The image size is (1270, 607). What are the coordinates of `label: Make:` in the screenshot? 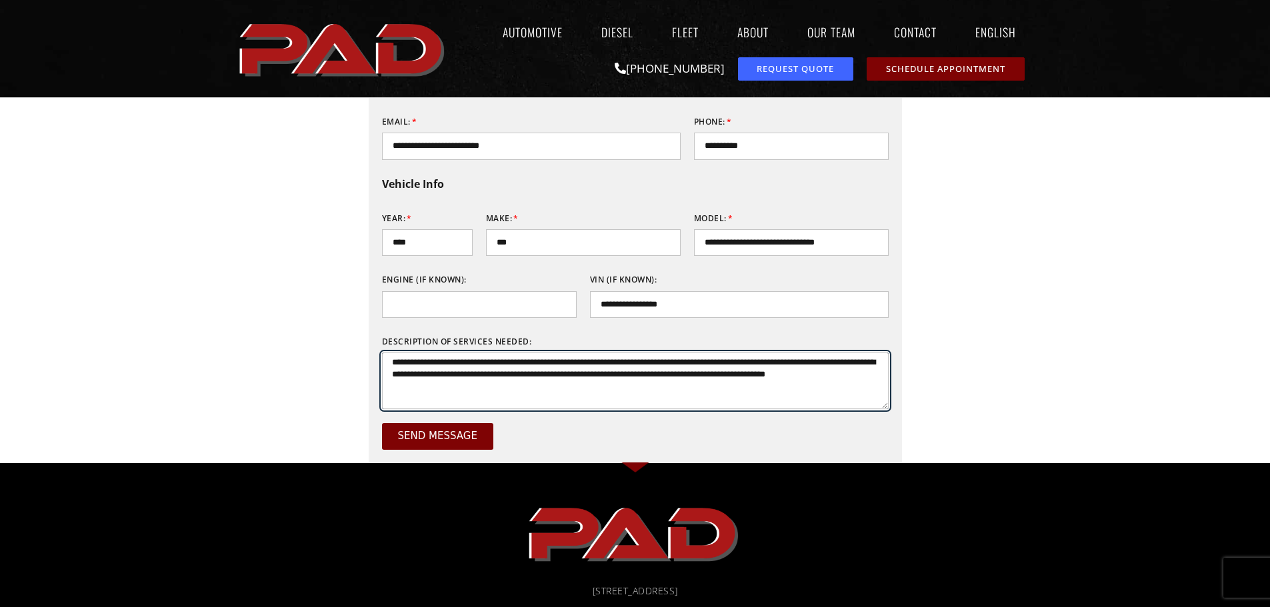 It's located at (502, 219).